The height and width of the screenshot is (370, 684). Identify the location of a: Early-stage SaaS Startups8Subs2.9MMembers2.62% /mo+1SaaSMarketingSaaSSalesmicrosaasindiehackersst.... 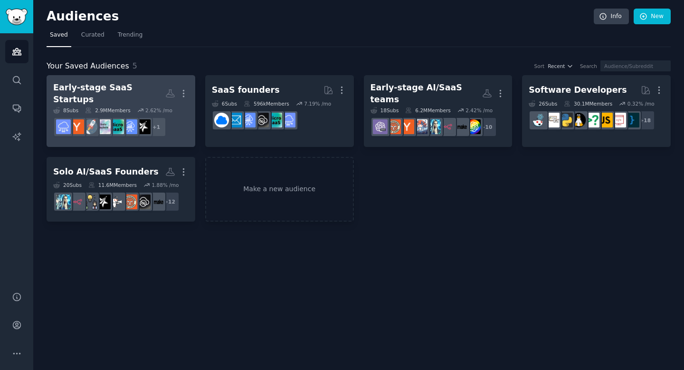
(121, 111).